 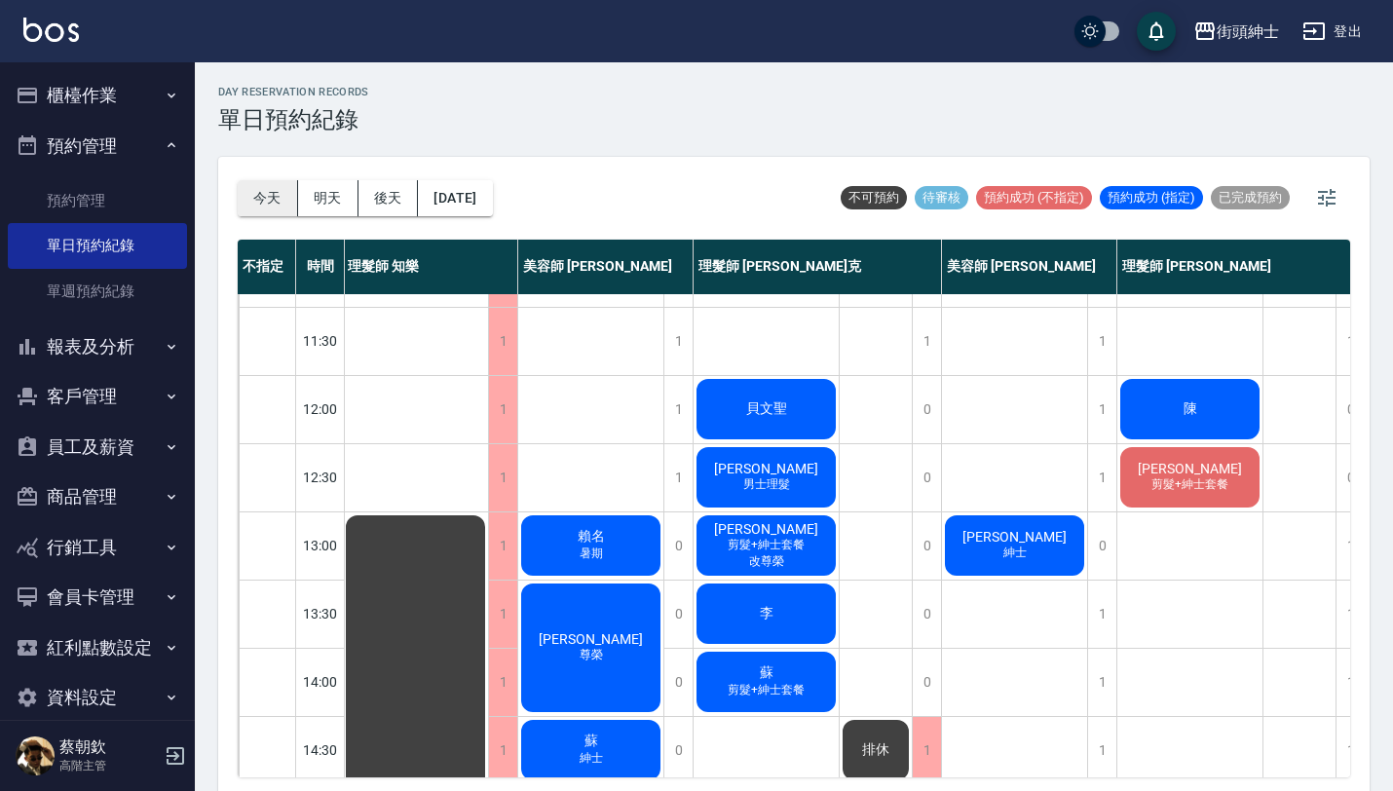 I want to click on div: 街頭紳士, so click(x=1248, y=31).